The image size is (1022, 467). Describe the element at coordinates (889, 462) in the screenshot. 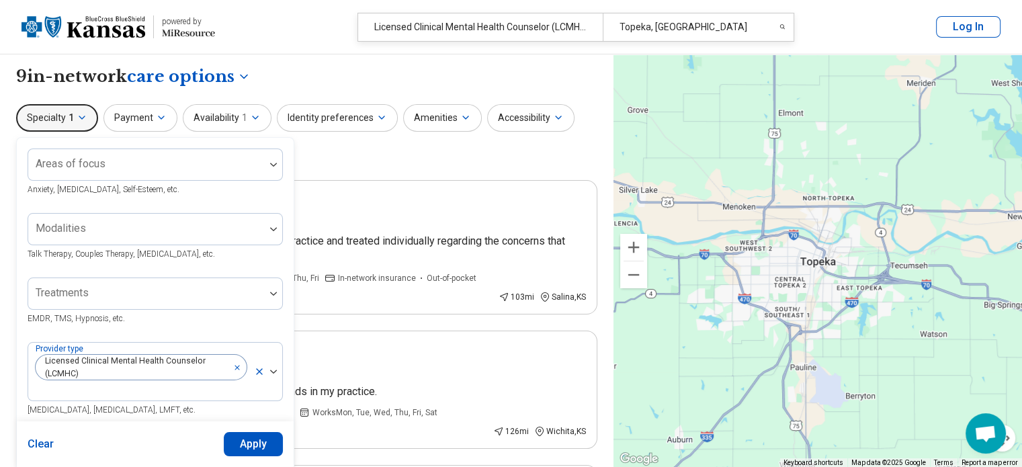

I see `span: Map data ©2025 Google` at that location.